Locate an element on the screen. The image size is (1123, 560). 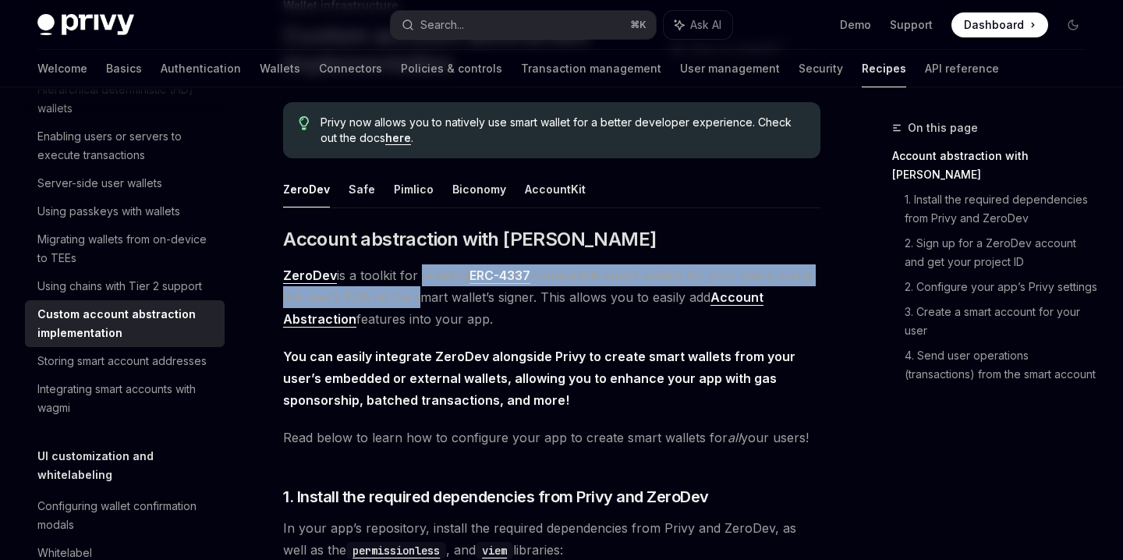
a: 3. Create a smart account for your user is located at coordinates (1002, 321).